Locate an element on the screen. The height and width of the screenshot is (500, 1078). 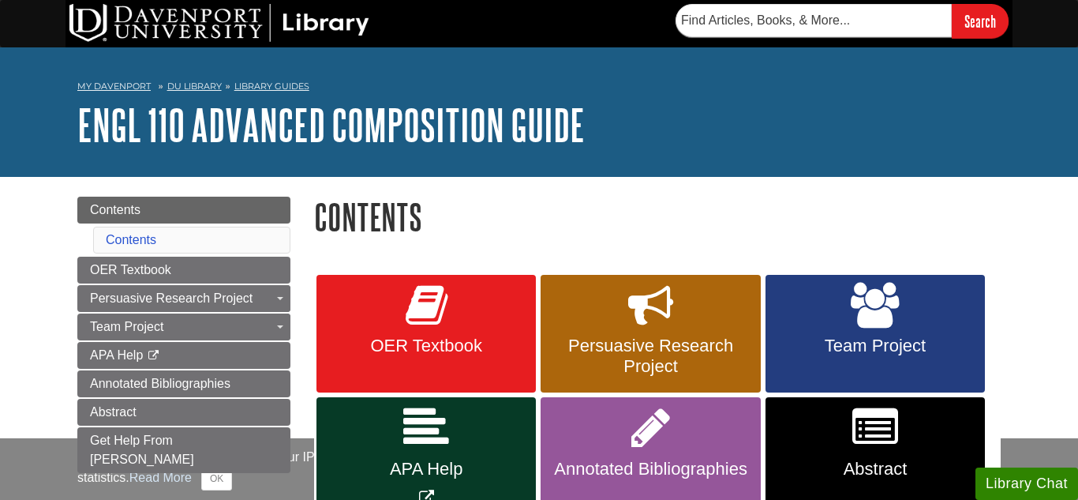
span: Contents is located at coordinates (115, 209).